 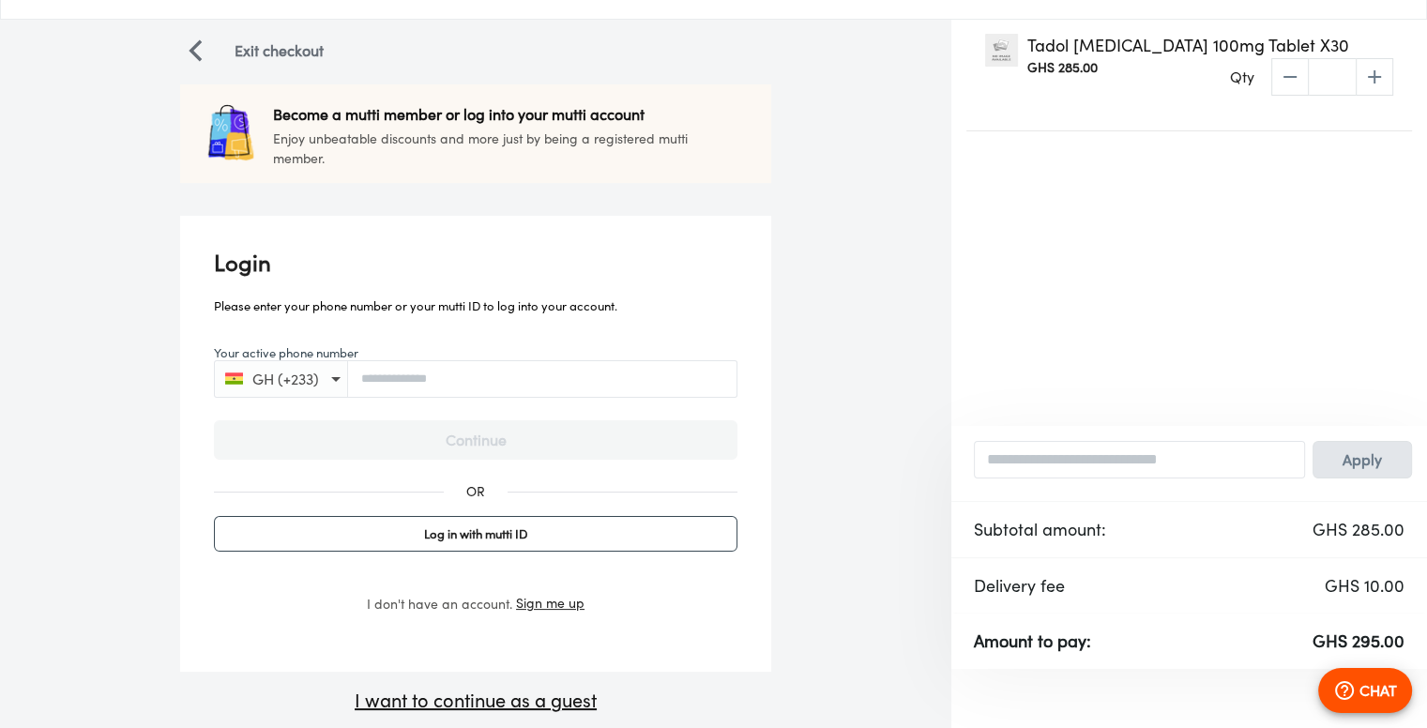 I want to click on p: Delivery fee, so click(x=1019, y=585).